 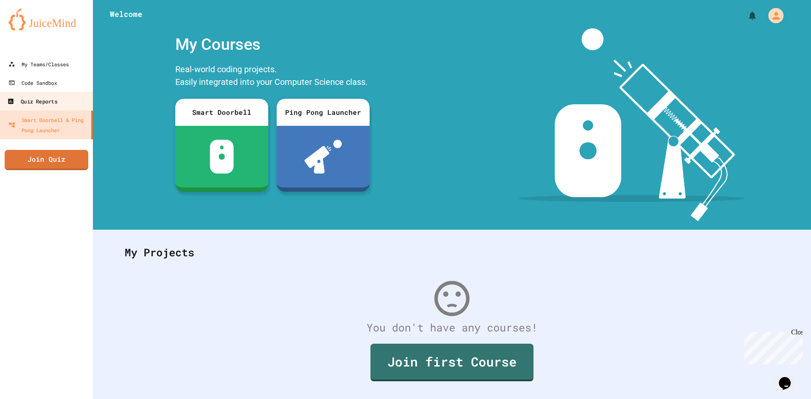 What do you see at coordinates (272, 44) in the screenshot?
I see `div: My Courses` at bounding box center [272, 44].